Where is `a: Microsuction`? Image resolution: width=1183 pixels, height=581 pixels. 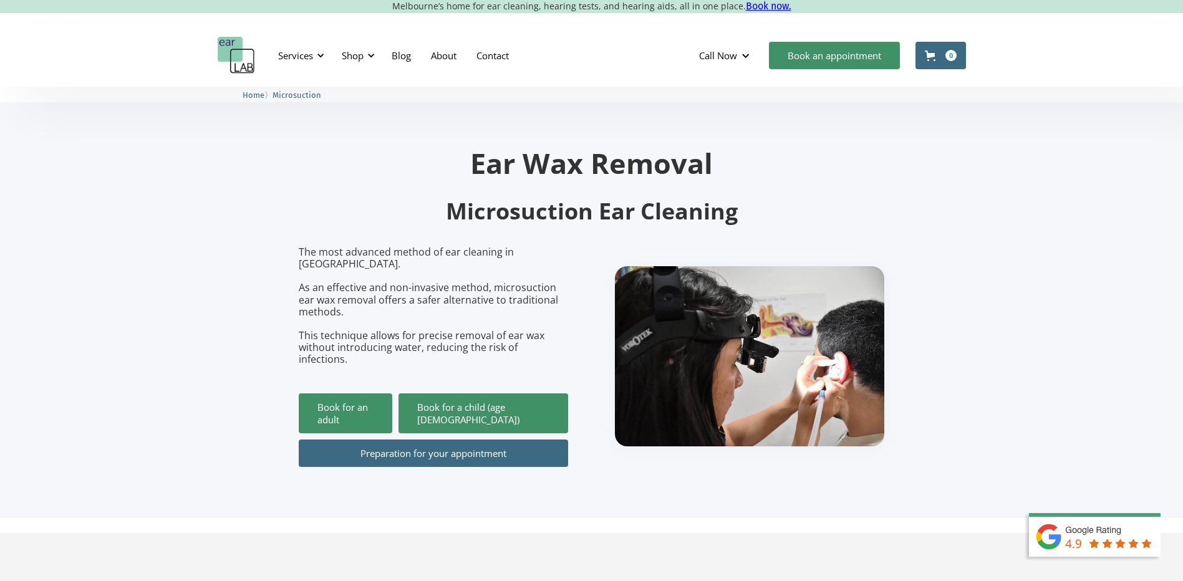
a: Microsuction is located at coordinates (297, 94).